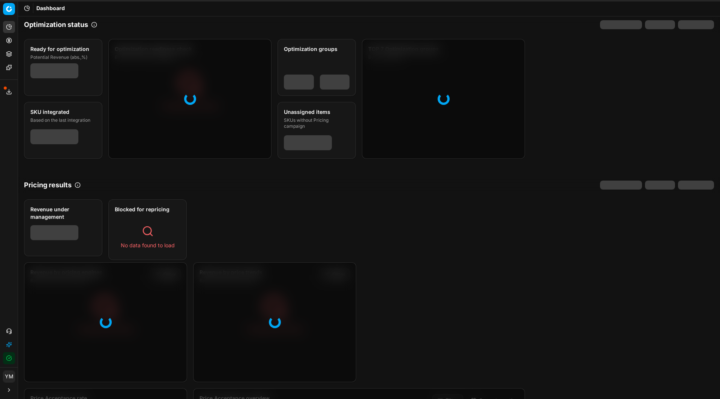 Image resolution: width=720 pixels, height=399 pixels. I want to click on div: SKUs without Pricing campaign, so click(316, 123).